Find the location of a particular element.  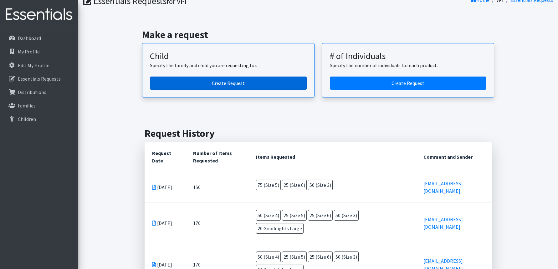

p: Essentials Requests is located at coordinates (39, 79).